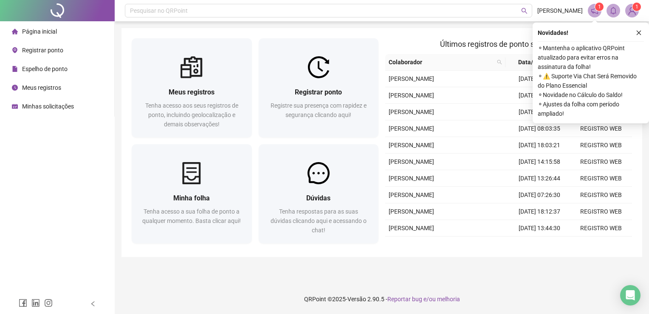  Describe the element at coordinates (631, 295) in the screenshot. I see `div: Open Intercom Messenger` at that location.